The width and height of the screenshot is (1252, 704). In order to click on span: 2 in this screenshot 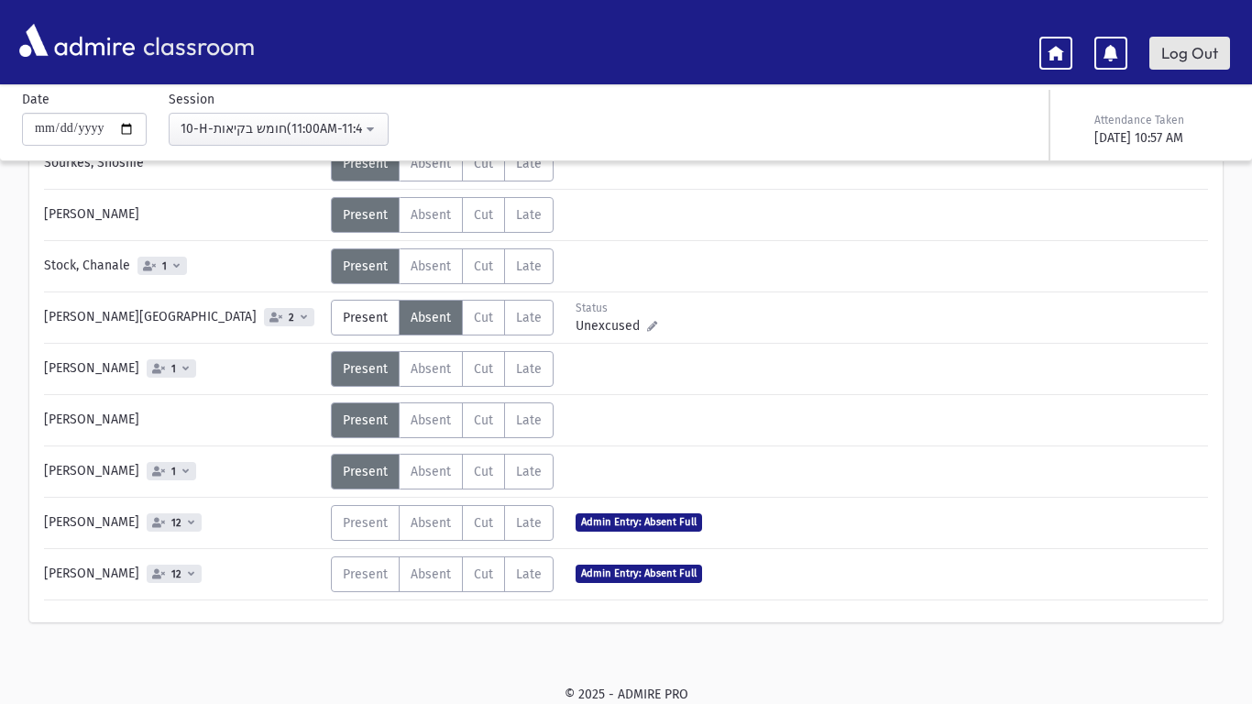, I will do `click(292, 317)`.